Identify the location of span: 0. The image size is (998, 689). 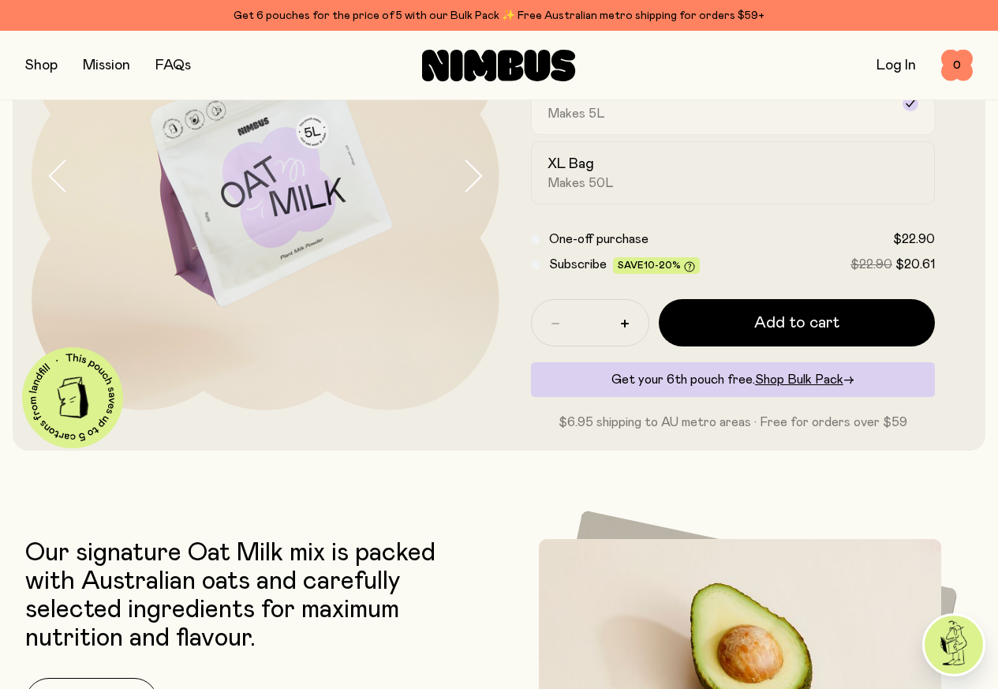
(957, 65).